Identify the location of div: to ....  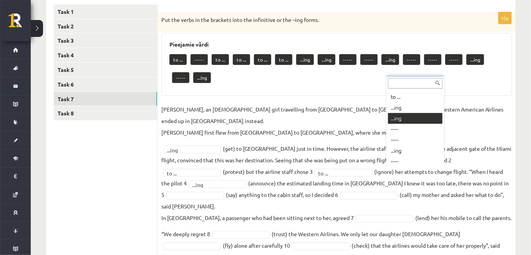
(416, 97).